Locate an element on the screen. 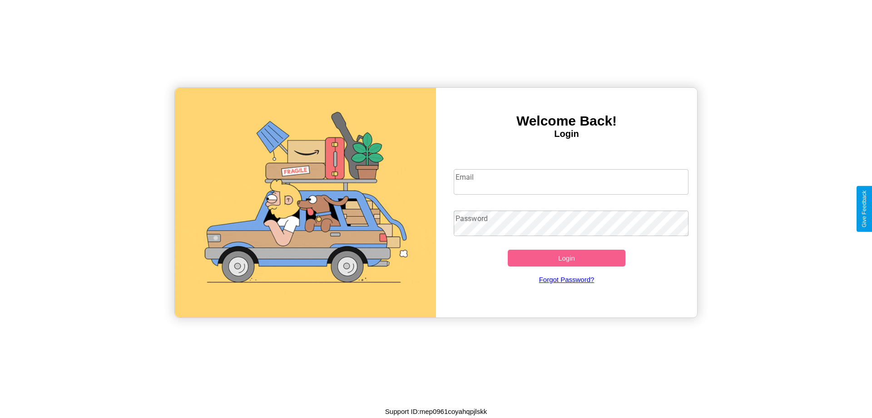 The width and height of the screenshot is (872, 418). div: Give Feedback is located at coordinates (865, 209).